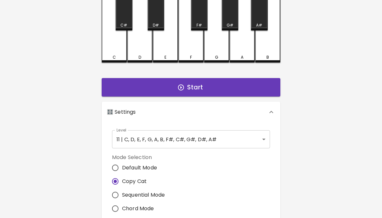  I want to click on div: G, so click(217, 58).